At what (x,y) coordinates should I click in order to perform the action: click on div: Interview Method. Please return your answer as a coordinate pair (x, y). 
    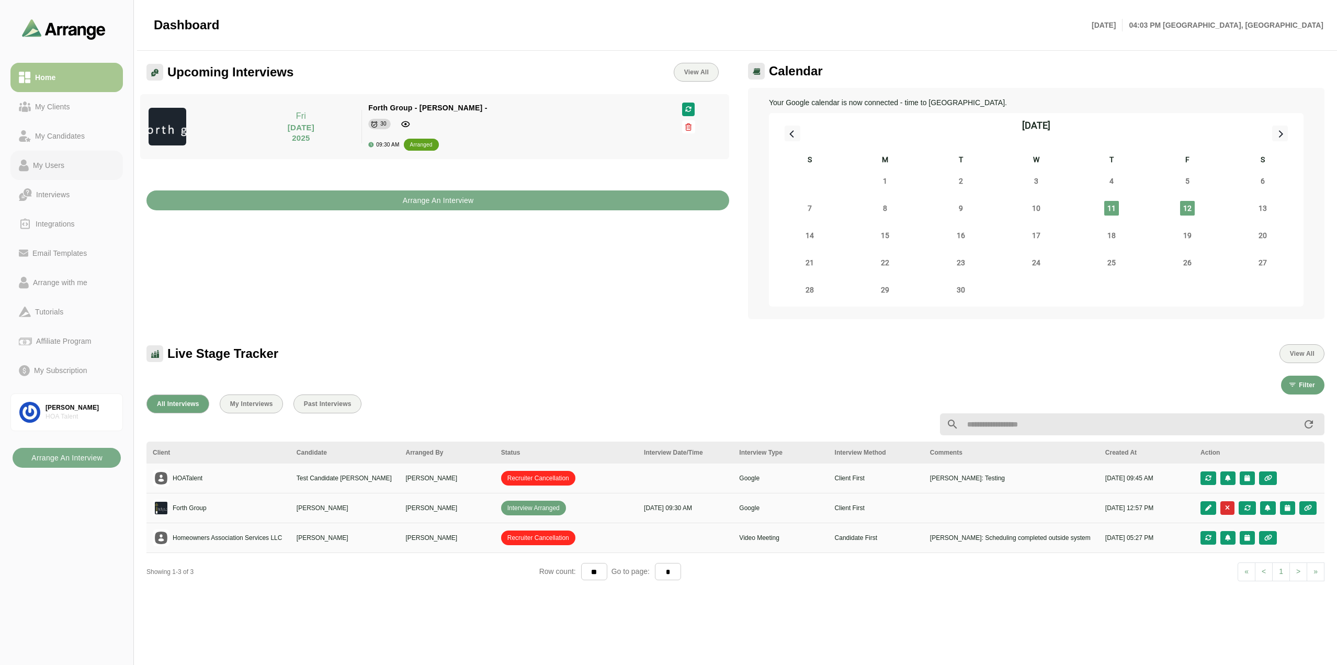
    Looking at the image, I should click on (876, 453).